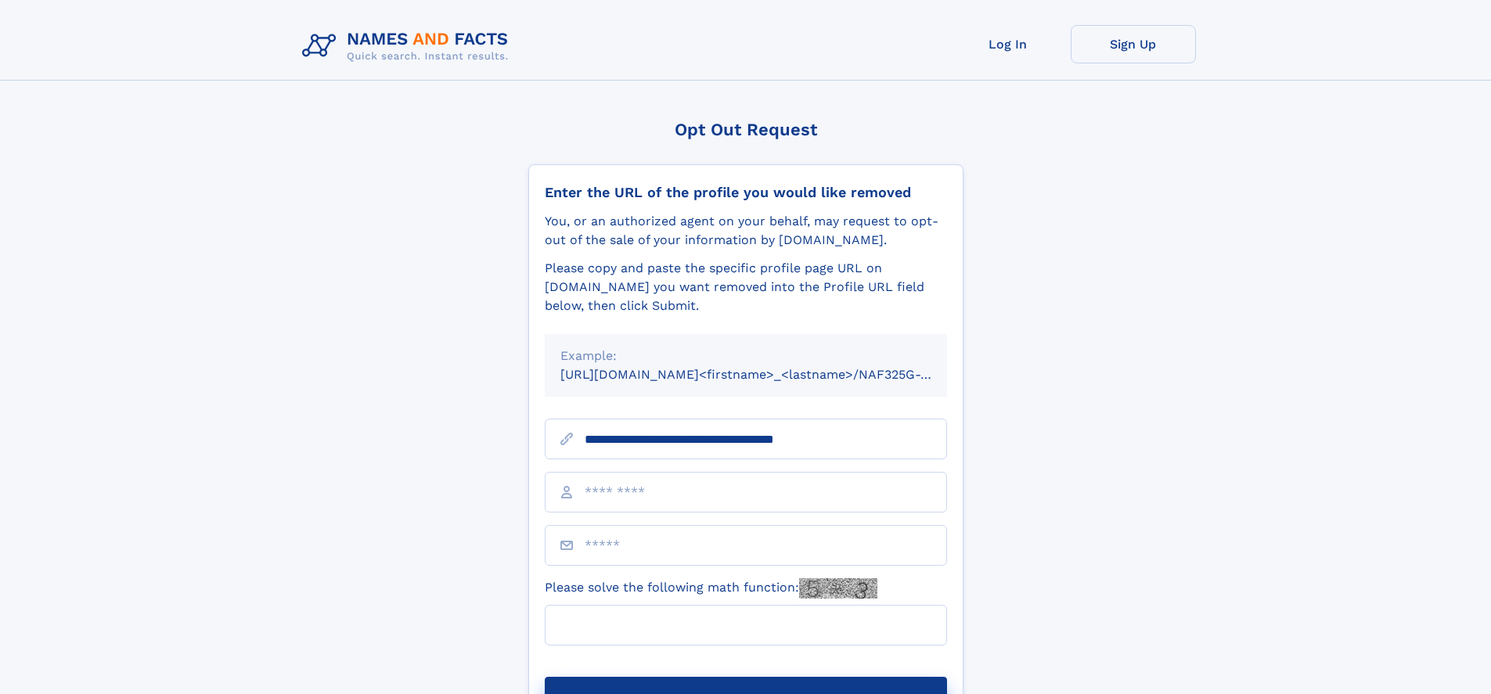 This screenshot has height=694, width=1491. Describe the element at coordinates (746, 356) in the screenshot. I see `div: Example:` at that location.